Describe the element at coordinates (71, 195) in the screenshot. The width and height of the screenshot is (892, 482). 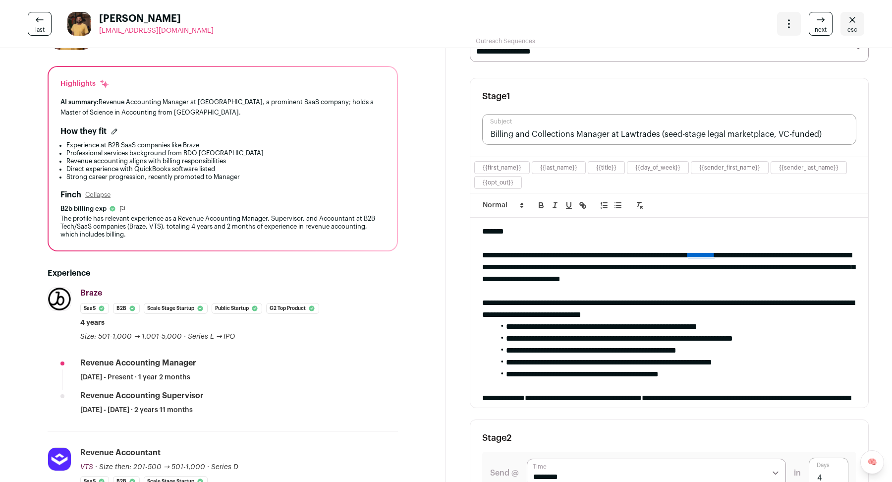
I see `h2: Finch` at that location.